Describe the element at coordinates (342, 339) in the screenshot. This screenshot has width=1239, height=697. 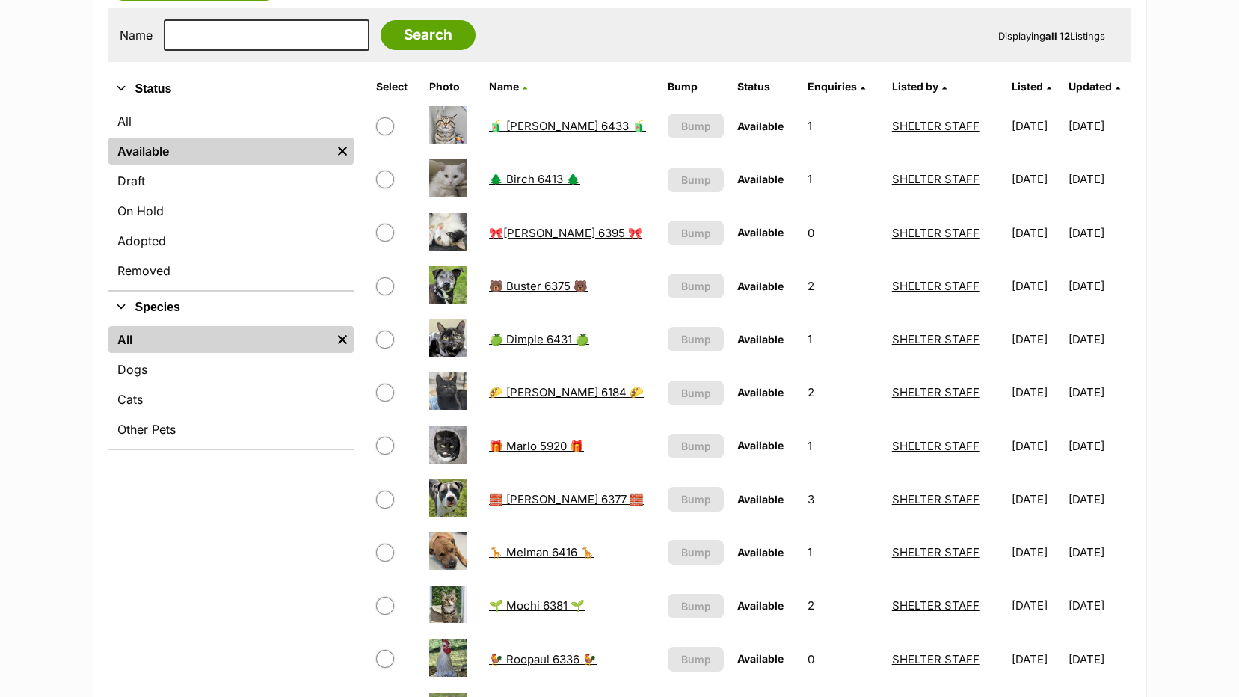
I see `a: Remove filter` at that location.